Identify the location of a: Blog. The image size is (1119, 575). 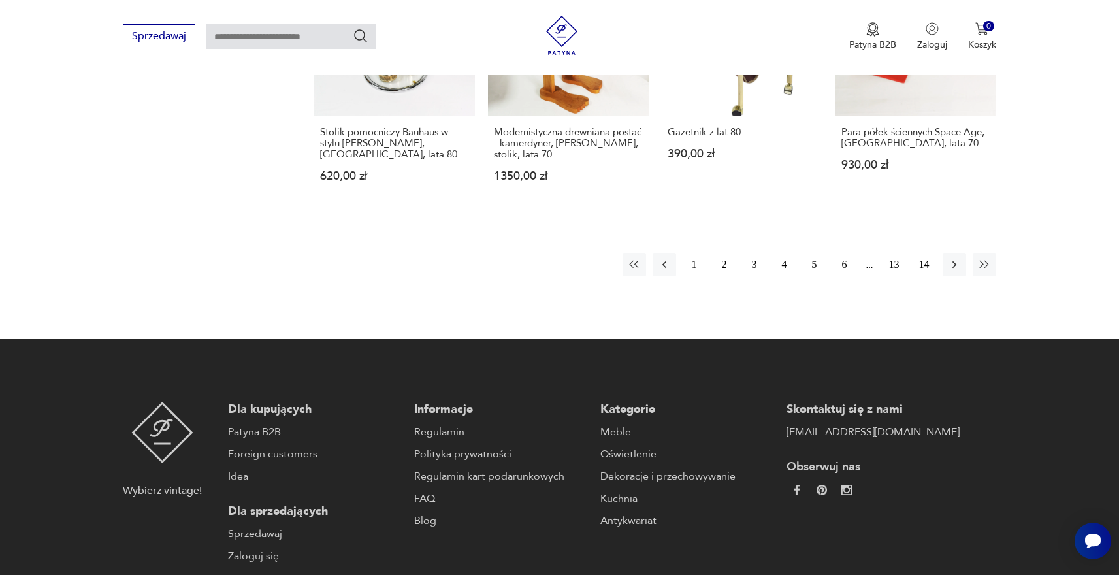
(500, 520).